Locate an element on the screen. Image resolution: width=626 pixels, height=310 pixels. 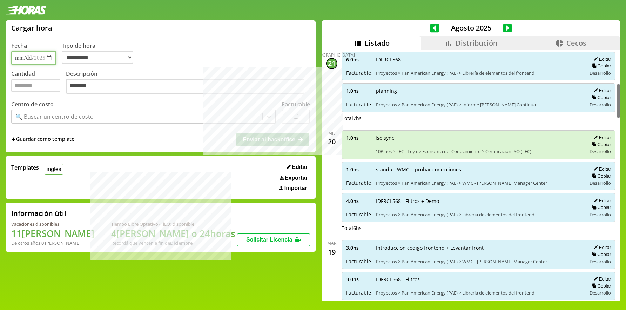
span: Exportar is located at coordinates (297, 178).